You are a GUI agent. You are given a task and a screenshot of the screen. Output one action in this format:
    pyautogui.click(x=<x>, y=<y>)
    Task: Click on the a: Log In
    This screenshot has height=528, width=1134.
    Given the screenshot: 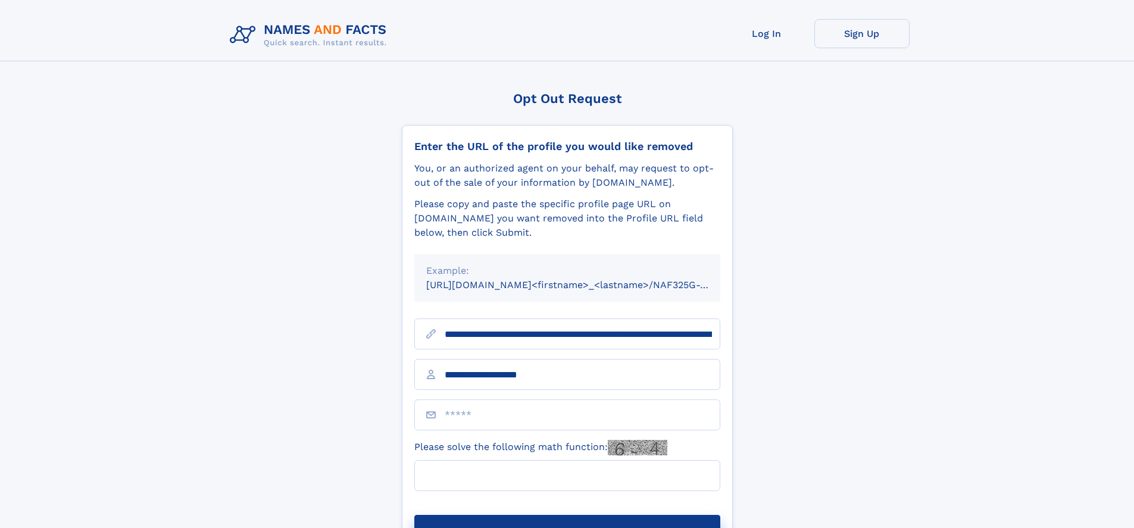 What is the action you would take?
    pyautogui.click(x=767, y=33)
    